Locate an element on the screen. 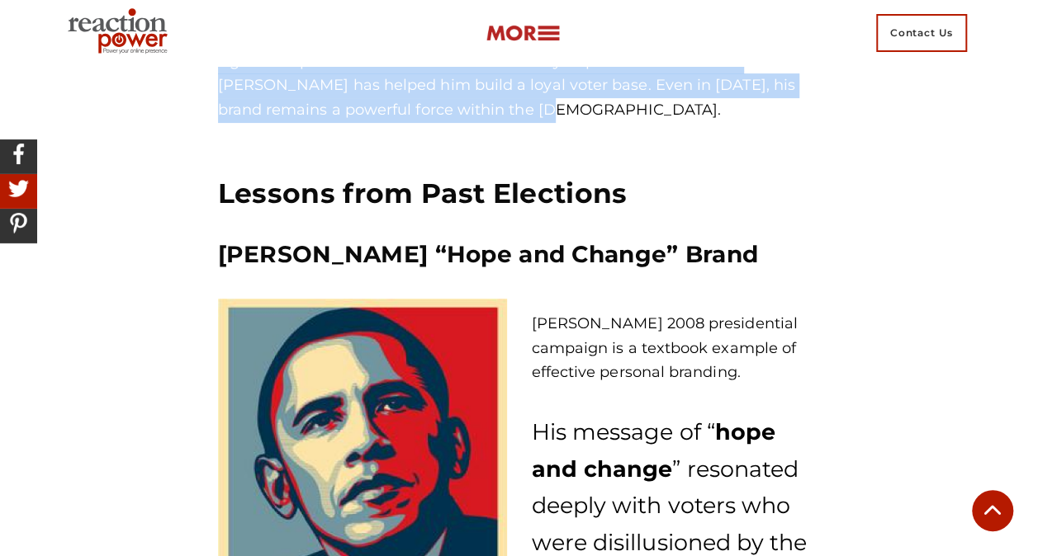 This screenshot has height=556, width=1038. h2: Lessons from Past Elections is located at coordinates (519, 193).